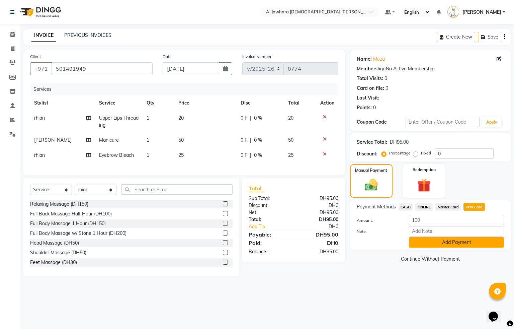 The width and height of the screenshot is (514, 329). Describe the element at coordinates (273, 226) in the screenshot. I see `a: Add Tip` at that location.